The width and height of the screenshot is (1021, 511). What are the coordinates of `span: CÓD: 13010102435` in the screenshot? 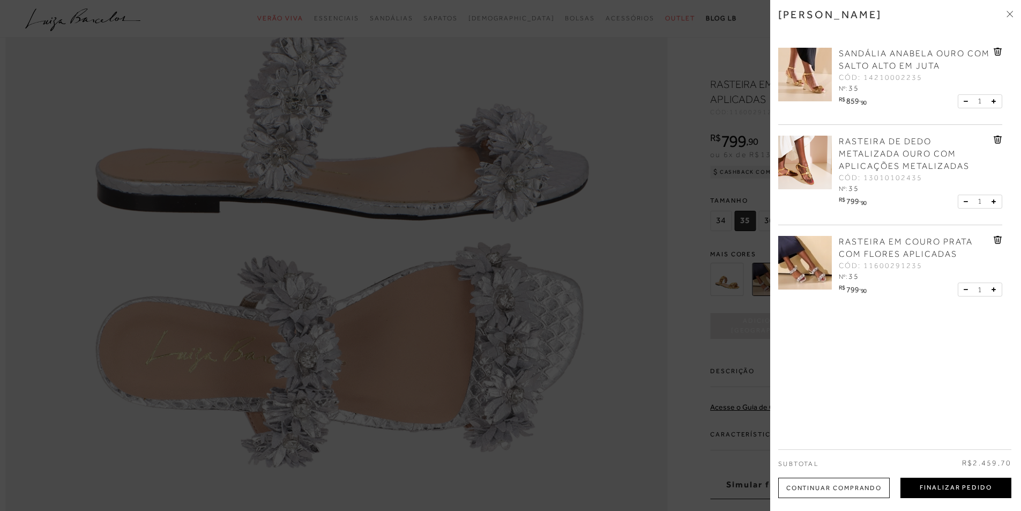 It's located at (880, 178).